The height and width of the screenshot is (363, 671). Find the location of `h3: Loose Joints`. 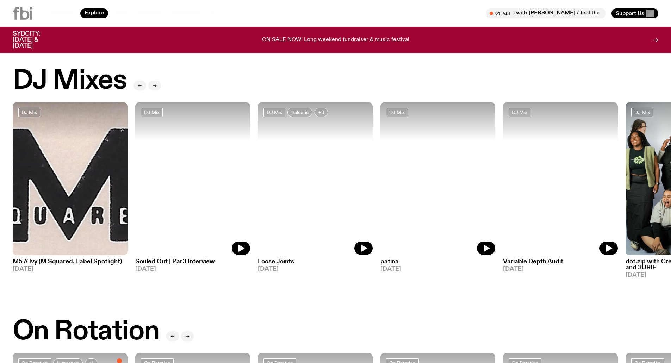

h3: Loose Joints is located at coordinates (315, 262).